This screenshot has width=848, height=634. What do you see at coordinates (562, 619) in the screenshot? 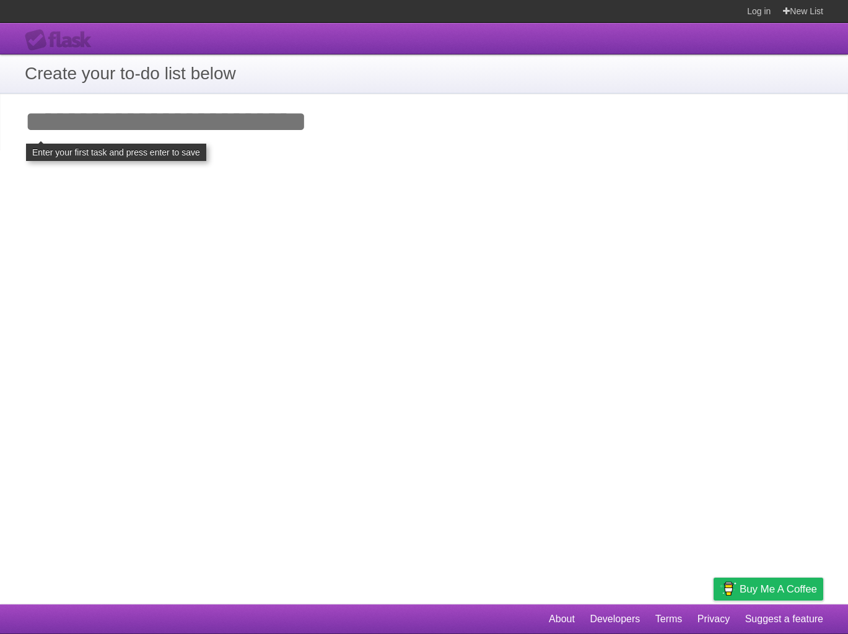
I see `a: About` at bounding box center [562, 619].